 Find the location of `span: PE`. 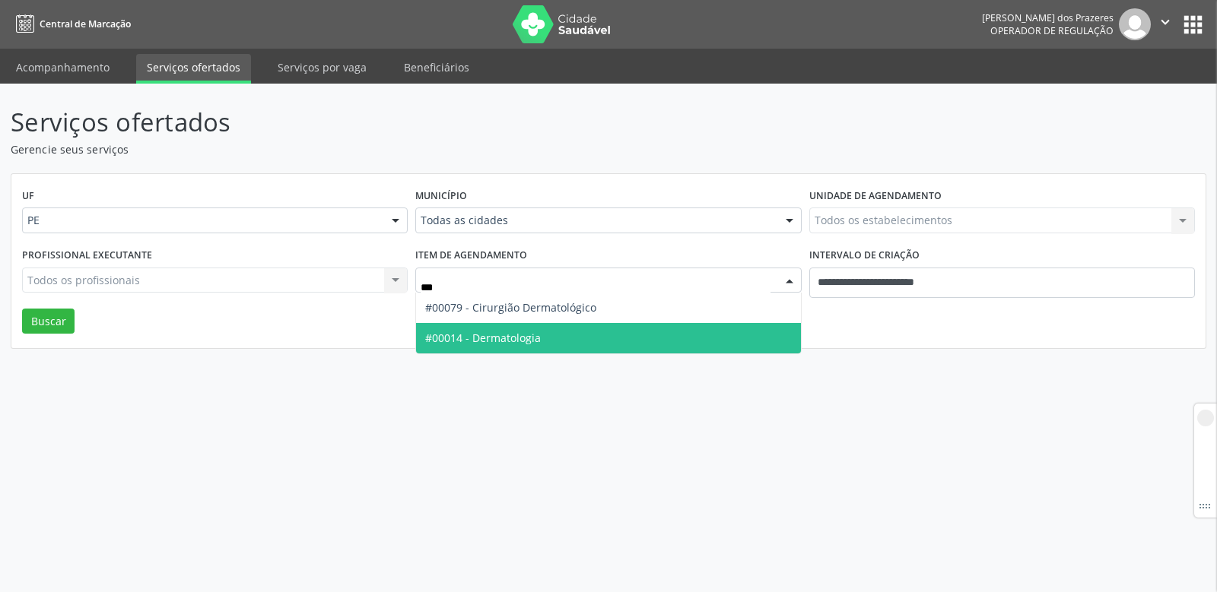

span: PE is located at coordinates (202, 221).